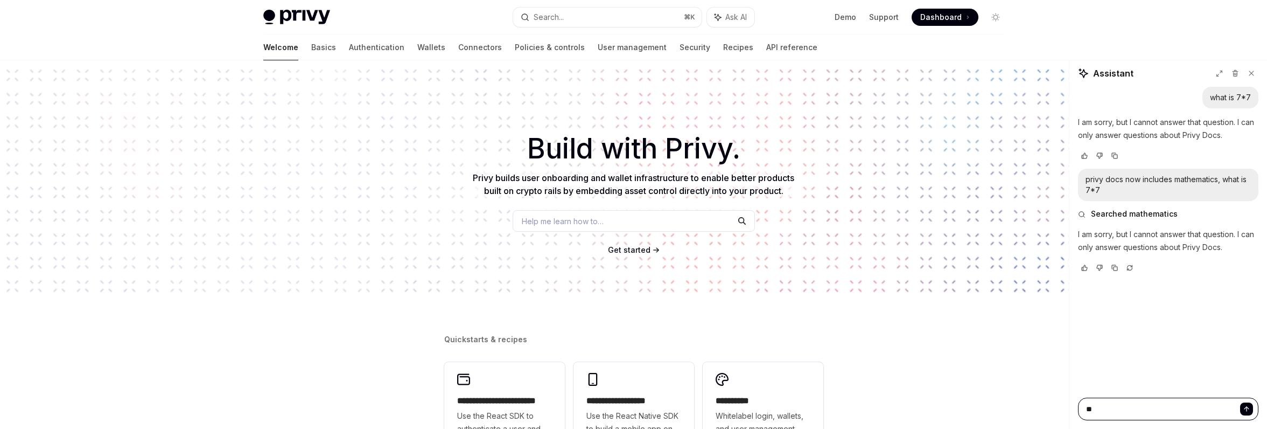 The height and width of the screenshot is (429, 1267). Describe the element at coordinates (563, 221) in the screenshot. I see `span: Help me learn how to…` at that location.